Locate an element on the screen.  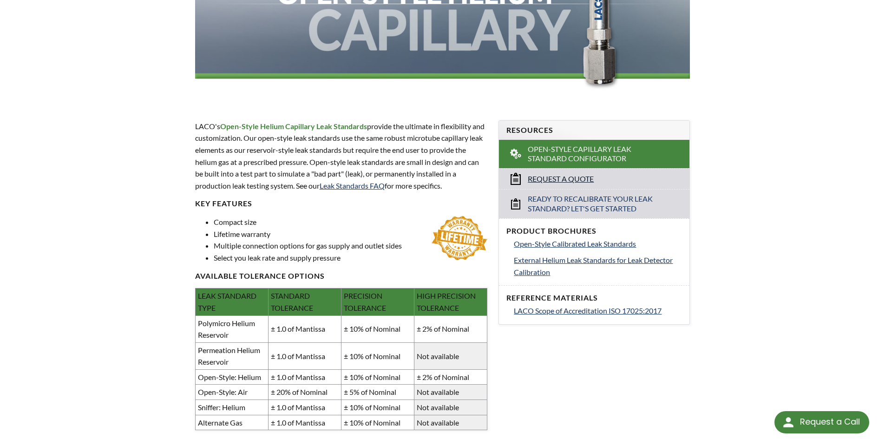
img: round button is located at coordinates (788, 422).